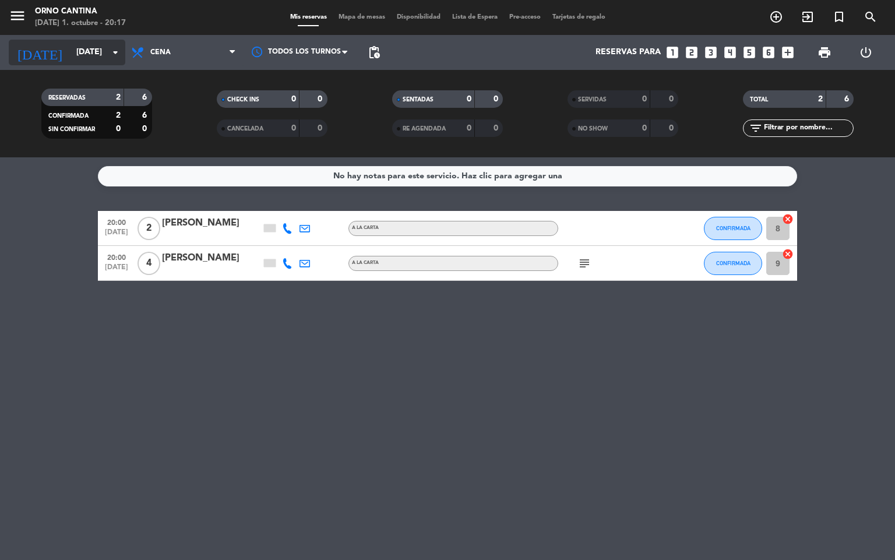 The height and width of the screenshot is (560, 895). What do you see at coordinates (759, 100) in the screenshot?
I see `span: TOTAL` at bounding box center [759, 100].